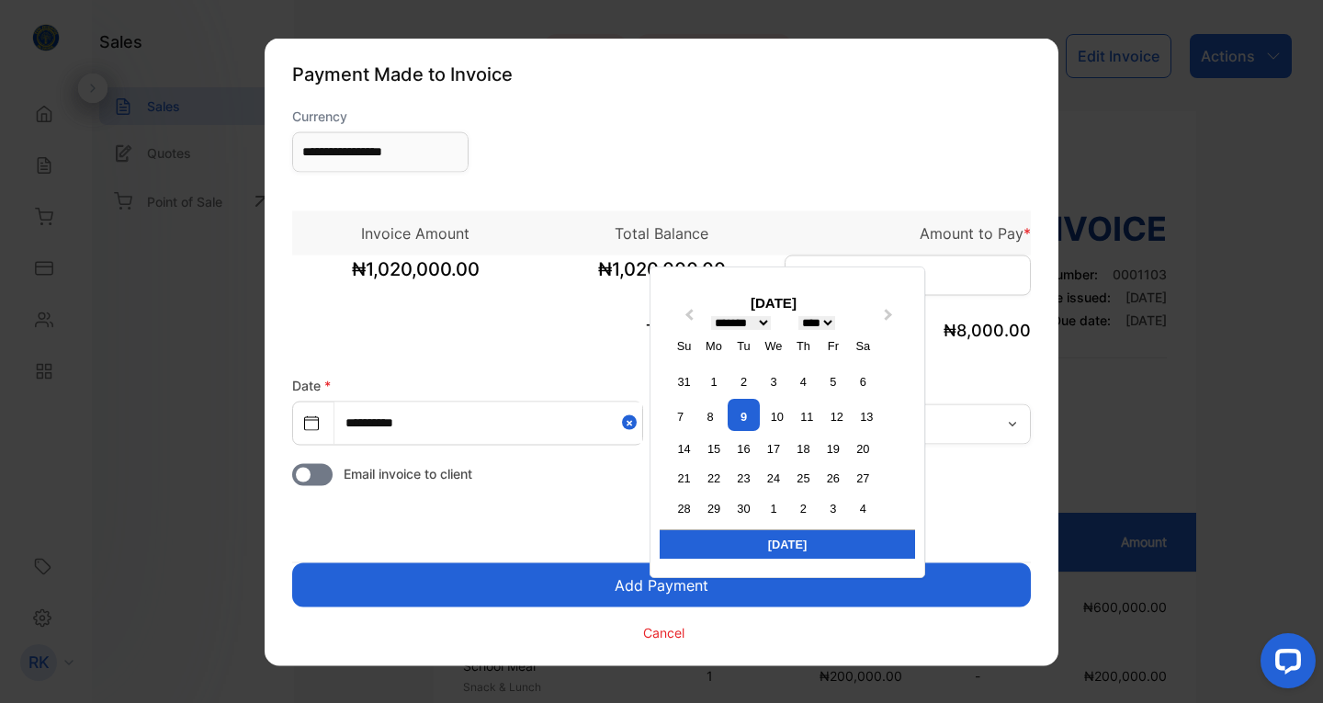  I want to click on div: Choose Monday, September 8th, 2025, so click(710, 416).